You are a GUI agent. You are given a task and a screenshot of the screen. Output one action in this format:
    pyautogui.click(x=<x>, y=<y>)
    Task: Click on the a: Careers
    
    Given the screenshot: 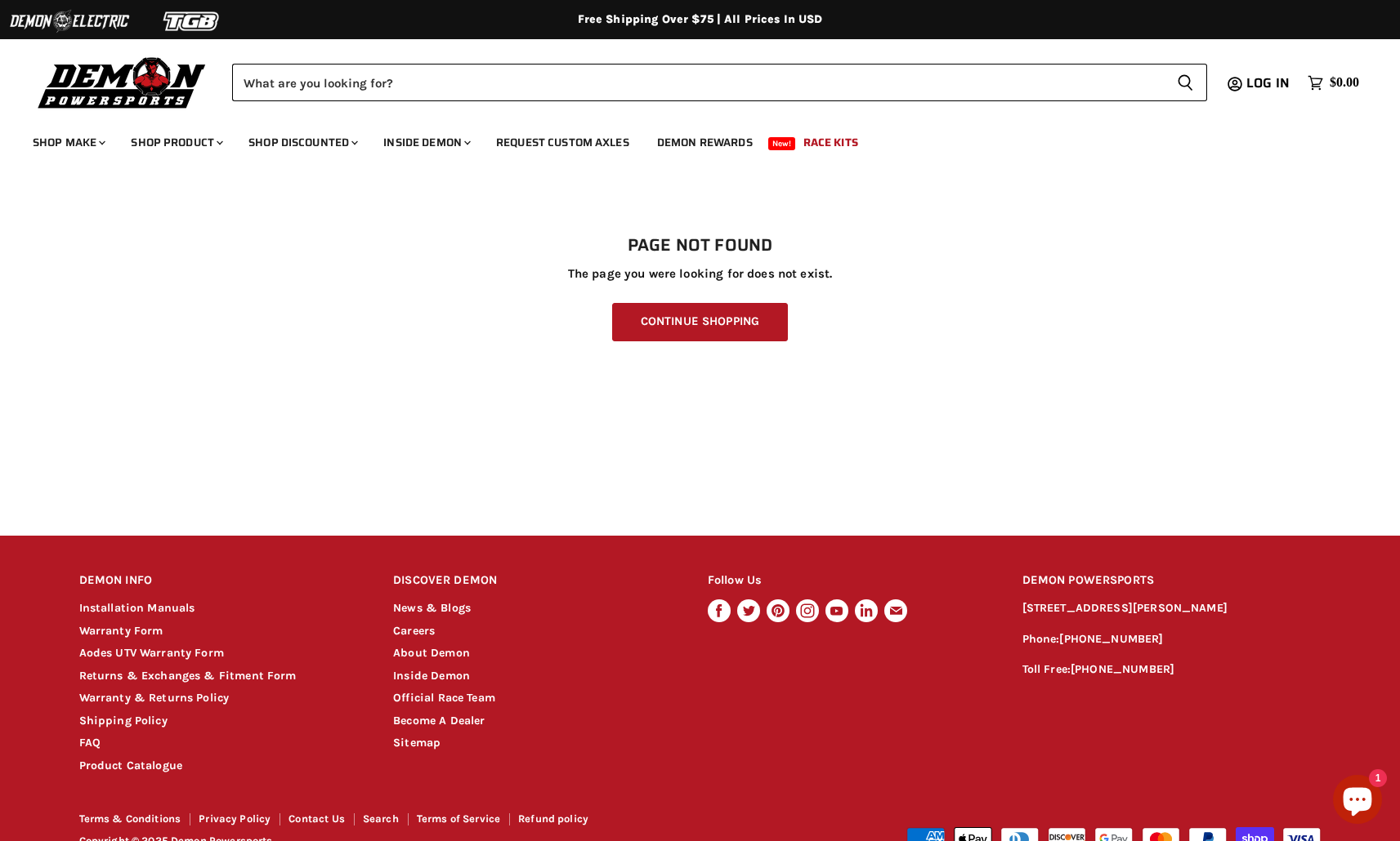 What is the action you would take?
    pyautogui.click(x=414, y=630)
    